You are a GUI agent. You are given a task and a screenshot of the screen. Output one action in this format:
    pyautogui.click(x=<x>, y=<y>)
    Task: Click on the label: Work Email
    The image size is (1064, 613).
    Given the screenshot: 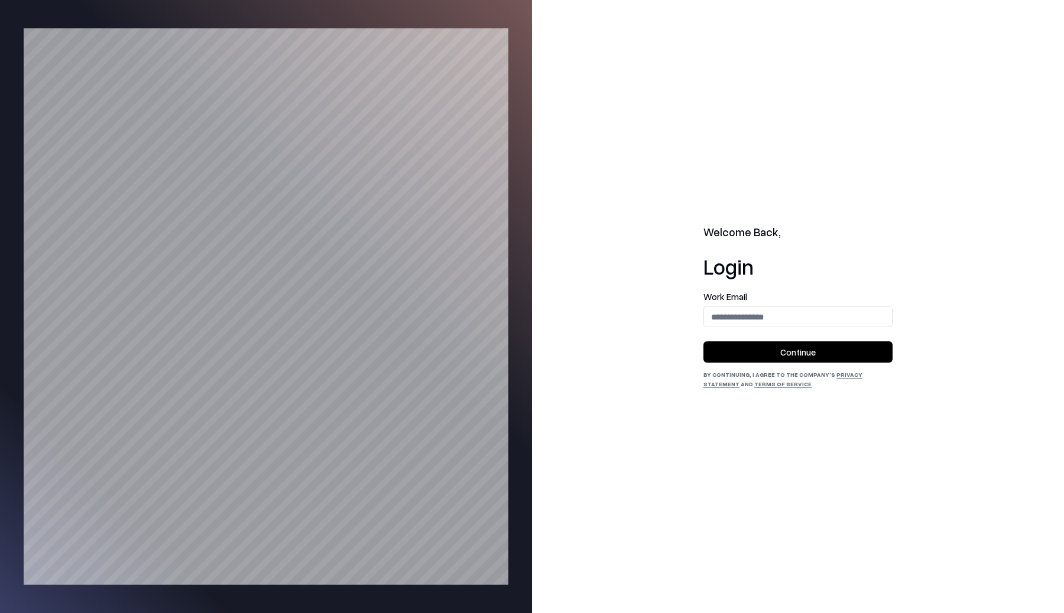 What is the action you would take?
    pyautogui.click(x=798, y=297)
    